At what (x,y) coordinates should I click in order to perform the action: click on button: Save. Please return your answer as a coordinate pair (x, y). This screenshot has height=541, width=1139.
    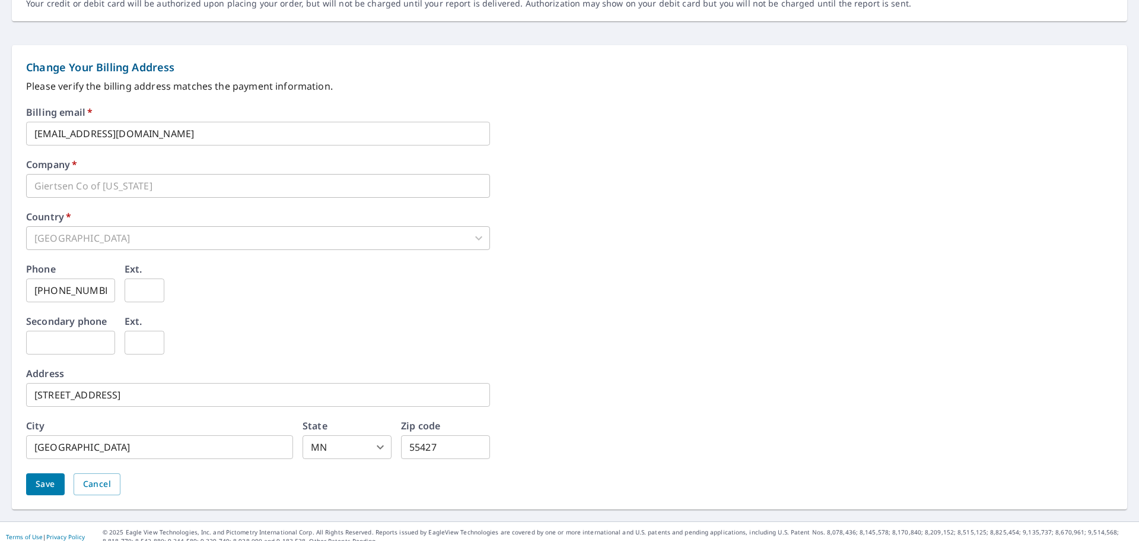
    Looking at the image, I should click on (45, 484).